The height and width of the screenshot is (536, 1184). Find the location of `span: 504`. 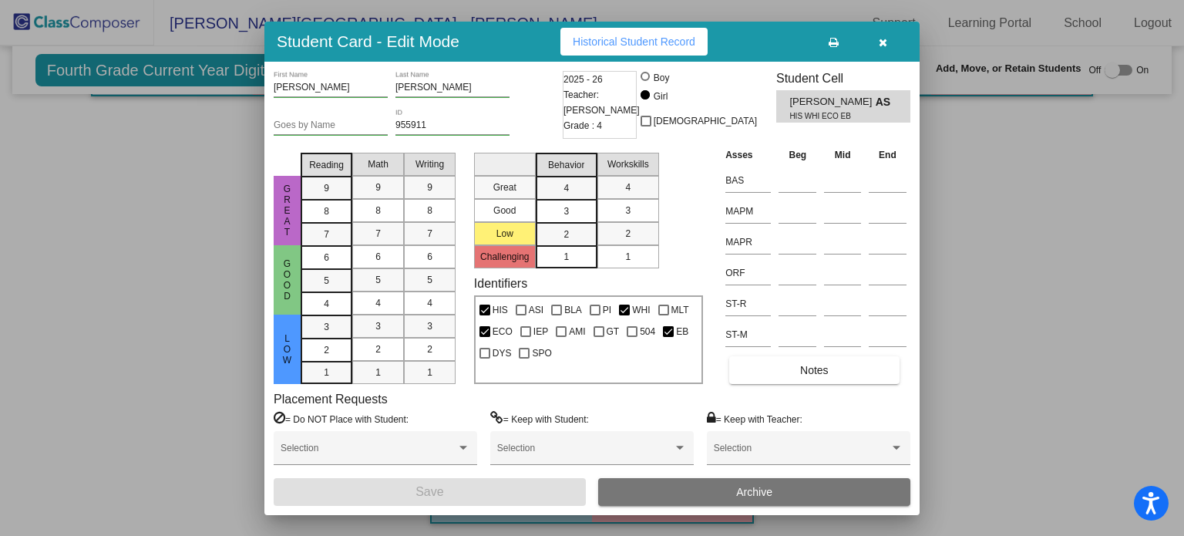

span: 504 is located at coordinates (647, 331).